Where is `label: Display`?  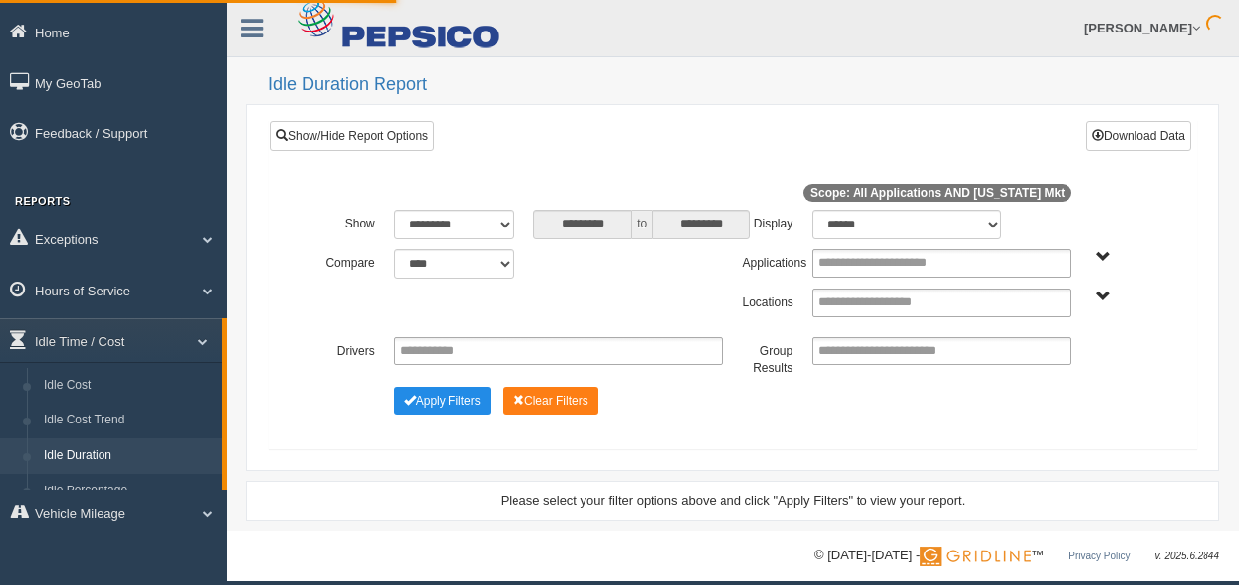 label: Display is located at coordinates (767, 222).